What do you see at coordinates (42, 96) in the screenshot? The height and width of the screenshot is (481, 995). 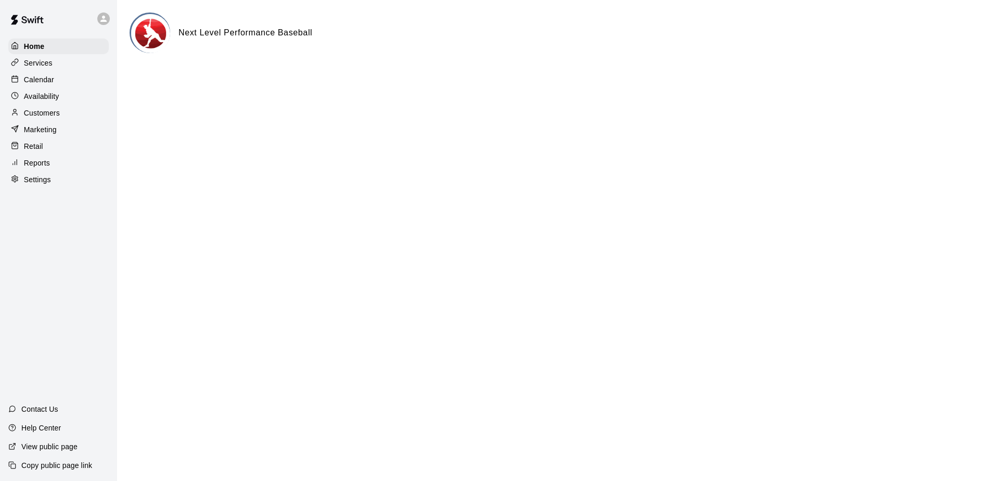 I see `p: Availability` at bounding box center [42, 96].